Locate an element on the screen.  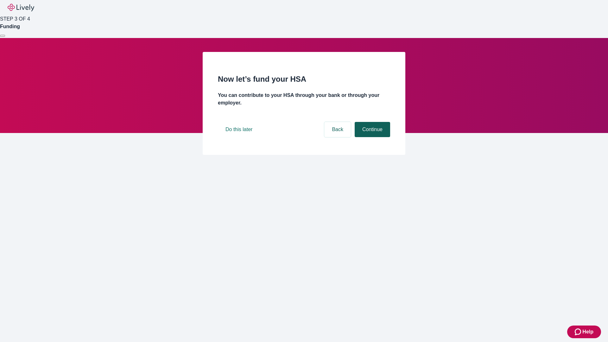
h2: Now let’s fund your HSA is located at coordinates (304, 79).